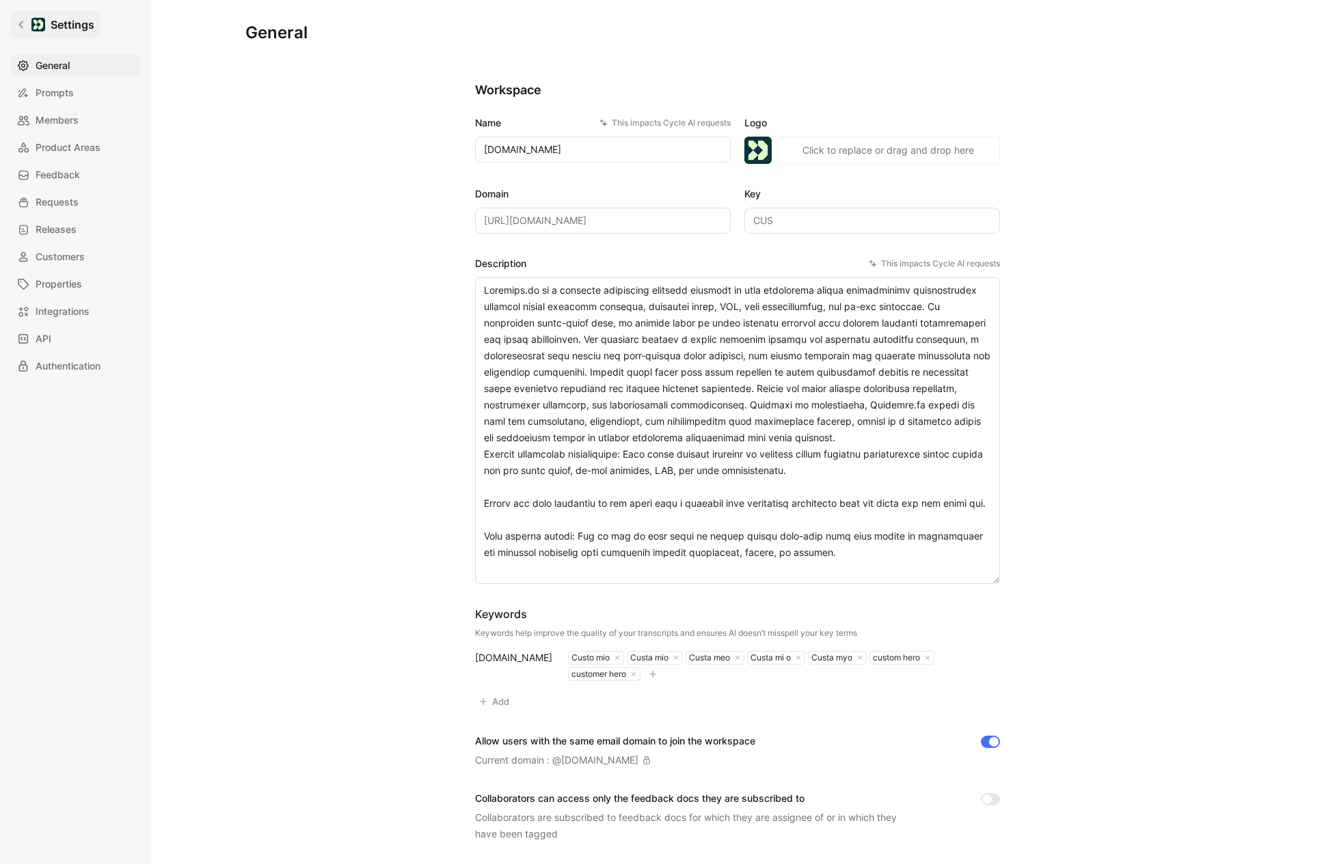  Describe the element at coordinates (68, 366) in the screenshot. I see `span: Authentication` at that location.